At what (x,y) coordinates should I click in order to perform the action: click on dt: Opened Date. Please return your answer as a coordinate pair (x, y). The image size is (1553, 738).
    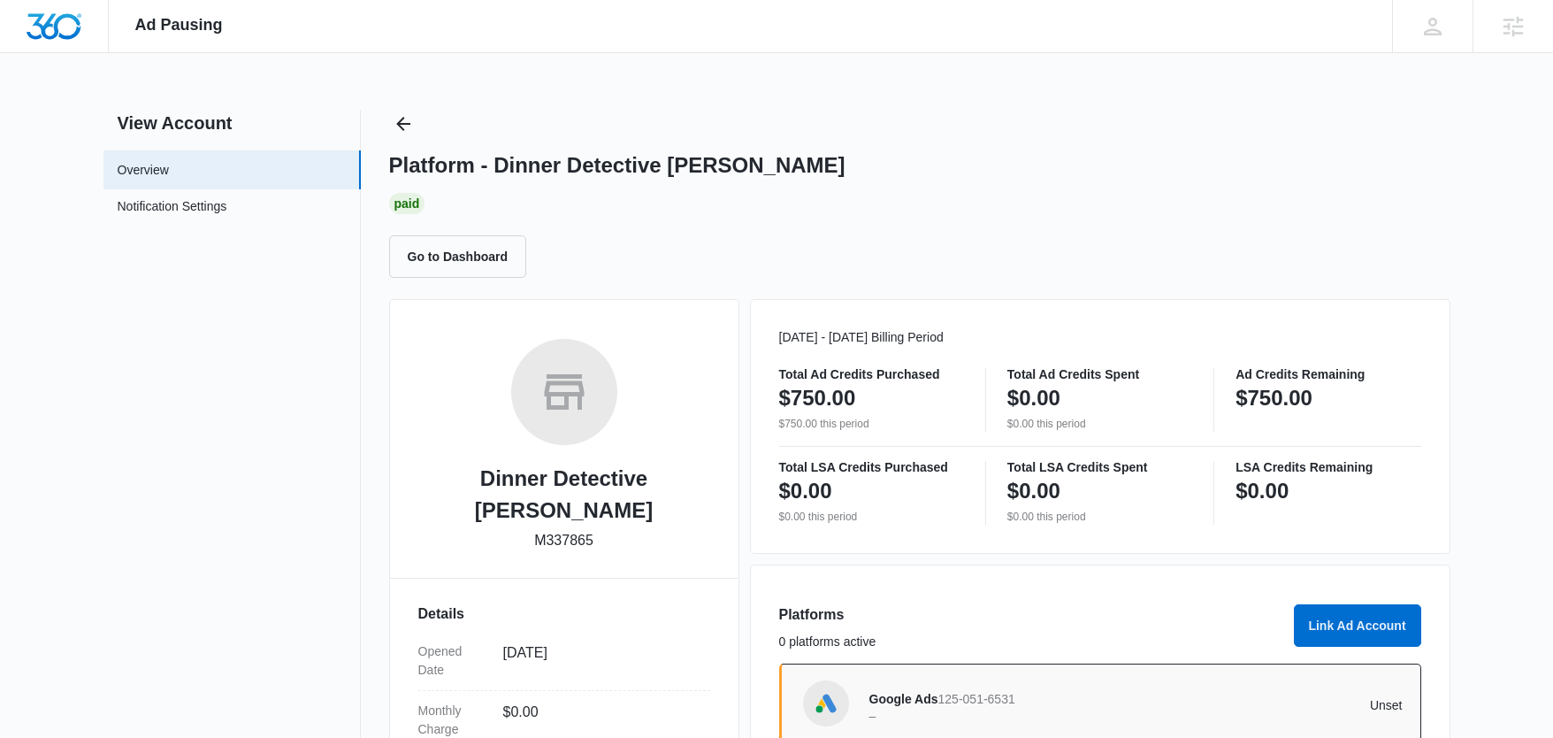
    Looking at the image, I should click on (454, 661).